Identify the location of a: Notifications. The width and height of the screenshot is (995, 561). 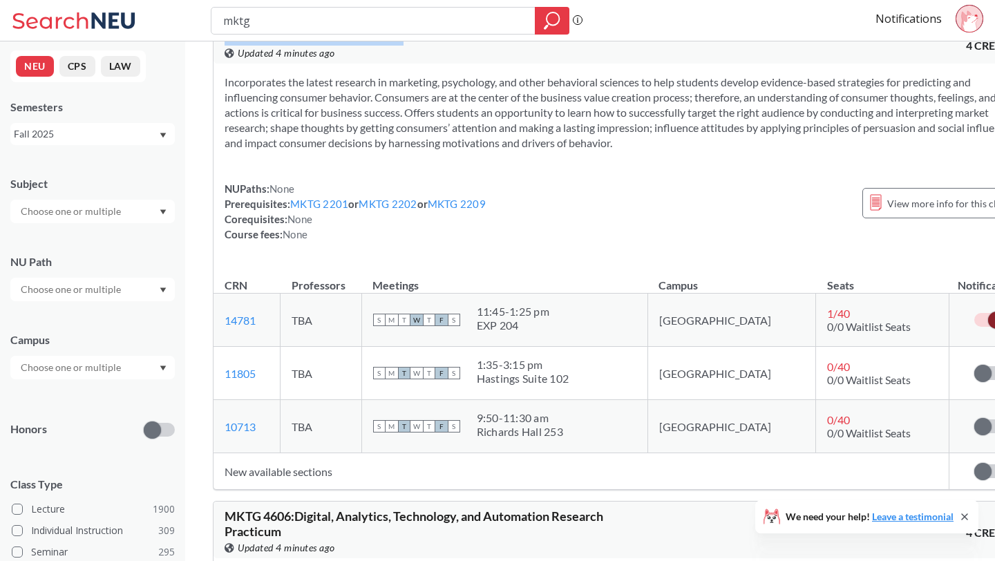
(908, 19).